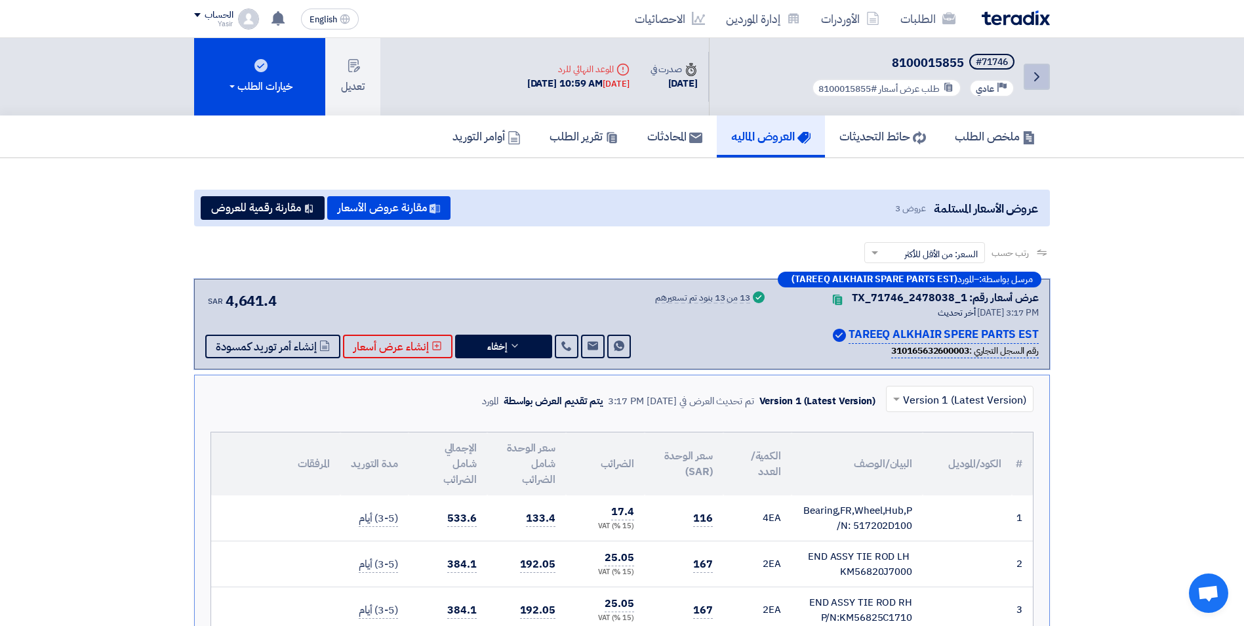 Image resolution: width=1244 pixels, height=626 pixels. Describe the element at coordinates (928, 62) in the screenshot. I see `span: 8100015855` at that location.